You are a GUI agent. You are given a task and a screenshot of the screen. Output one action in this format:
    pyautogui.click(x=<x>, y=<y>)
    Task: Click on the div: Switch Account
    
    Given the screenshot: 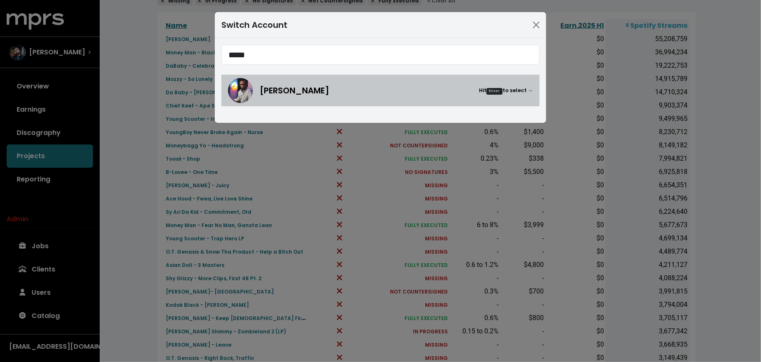 What is the action you would take?
    pyautogui.click(x=254, y=25)
    